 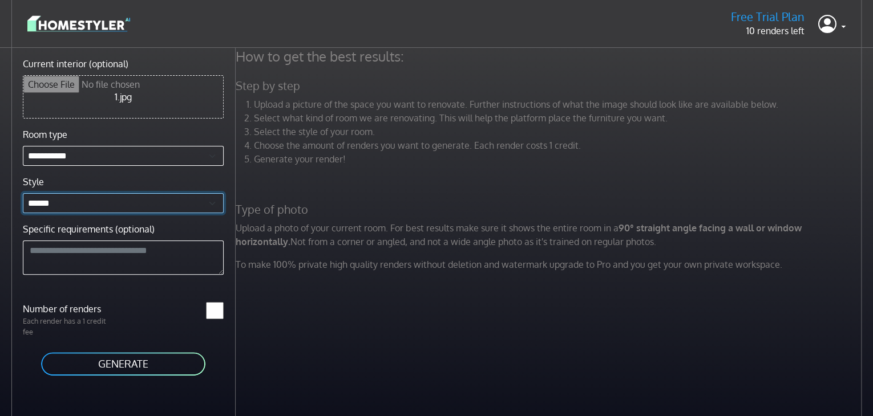 I want to click on h4: How to get the best results:, so click(x=550, y=56).